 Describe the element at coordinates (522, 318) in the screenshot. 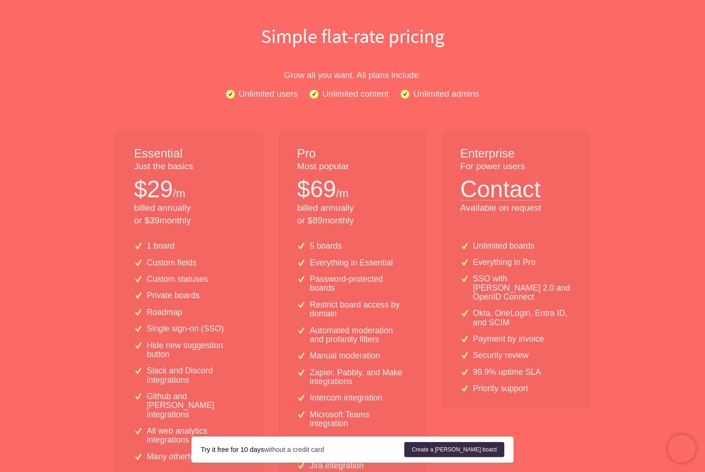

I see `p: Okta, OneLogin, Entra ID, and SCIM` at that location.